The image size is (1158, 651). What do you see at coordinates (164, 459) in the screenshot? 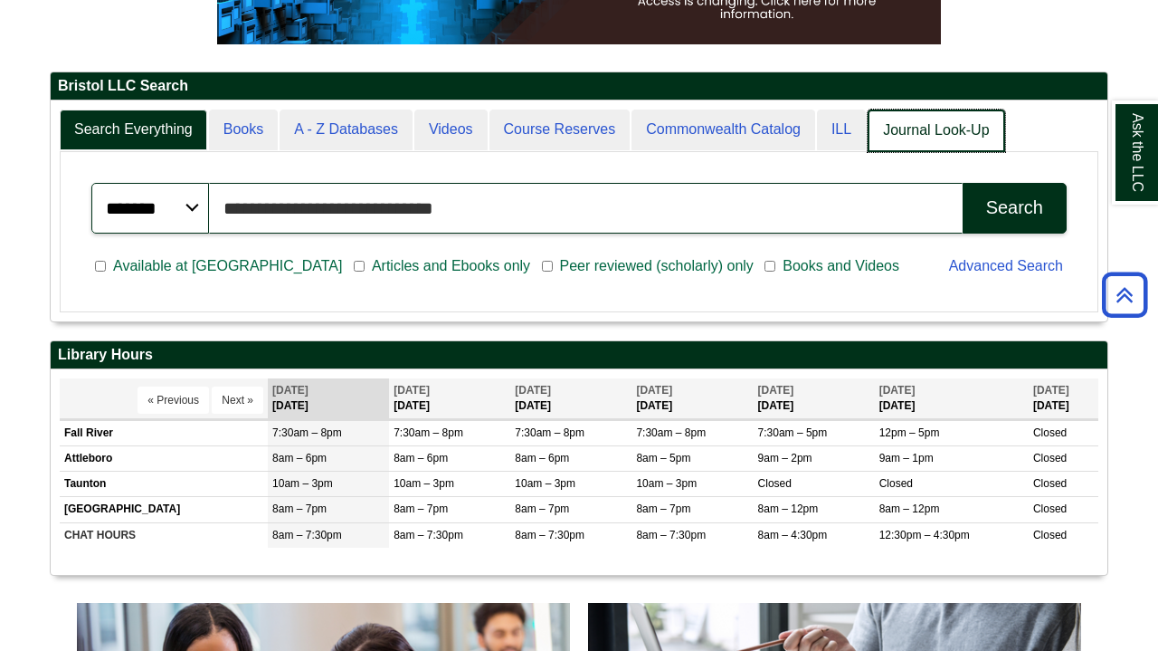
I see `td: Attleboro` at bounding box center [164, 459].